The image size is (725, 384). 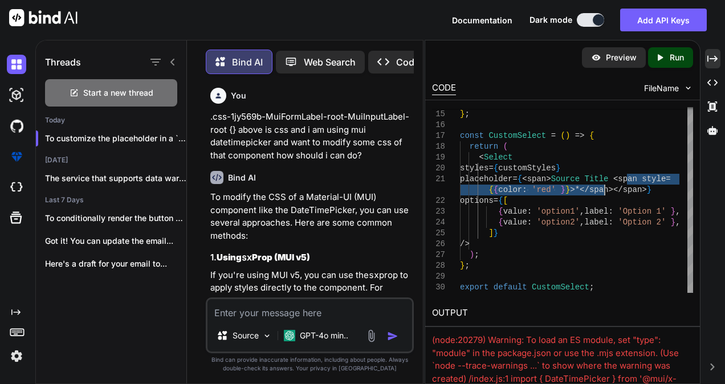 What do you see at coordinates (17, 157) in the screenshot?
I see `img: premium` at bounding box center [17, 157].